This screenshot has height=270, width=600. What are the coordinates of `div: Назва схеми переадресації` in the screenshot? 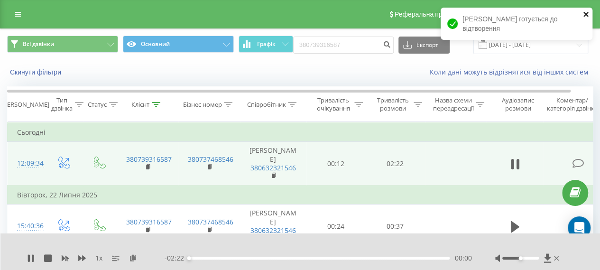 It's located at (453, 104).